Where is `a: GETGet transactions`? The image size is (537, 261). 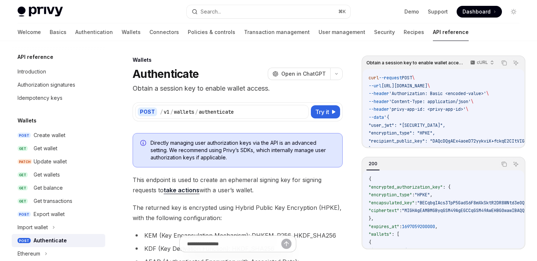
a: GETGet transactions is located at coordinates (58, 201).